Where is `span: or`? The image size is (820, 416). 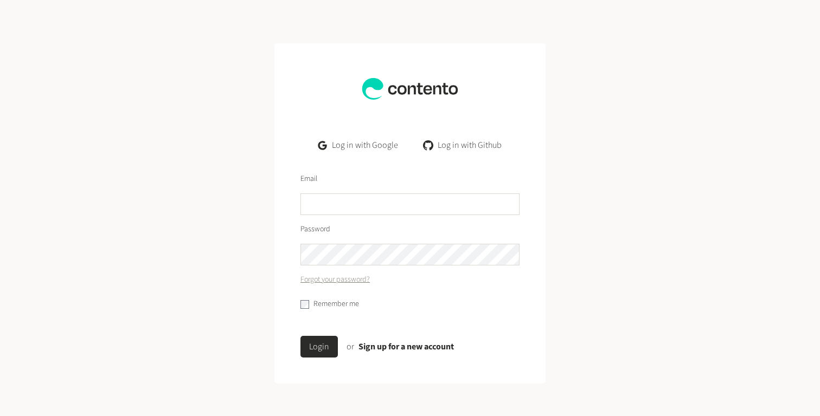 span: or is located at coordinates (350, 347).